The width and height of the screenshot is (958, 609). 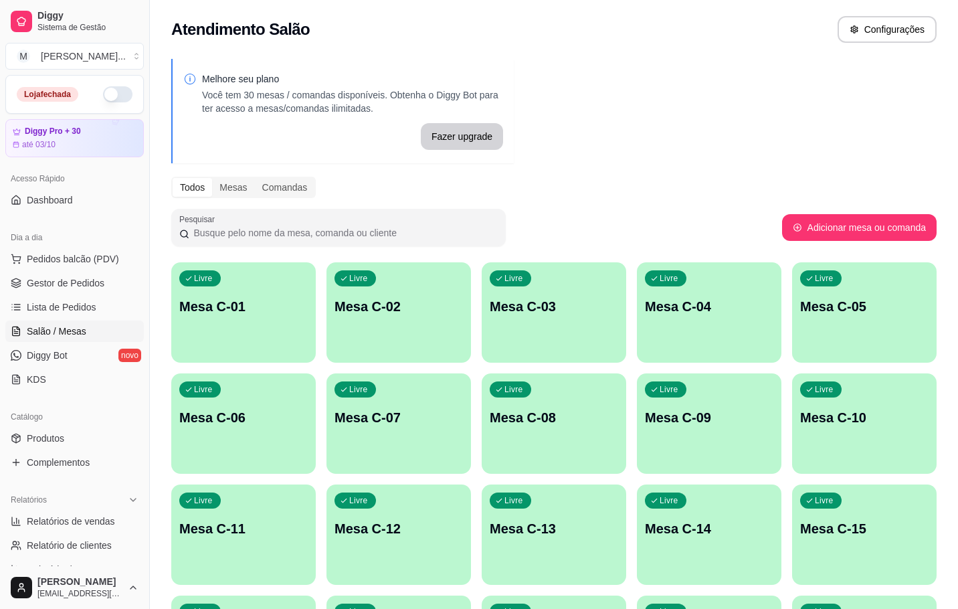 I want to click on p: Melhore seu plano, so click(x=352, y=79).